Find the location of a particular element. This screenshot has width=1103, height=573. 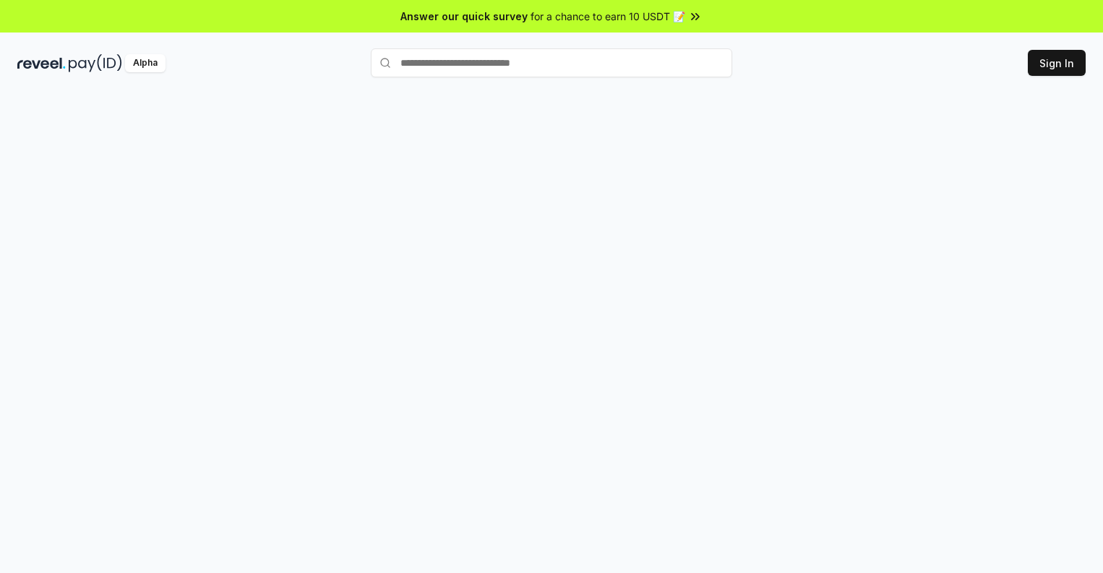

div: Alpha is located at coordinates (145, 63).